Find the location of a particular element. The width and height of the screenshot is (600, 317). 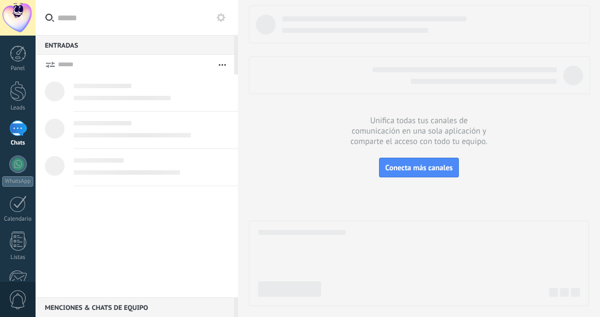

div: Calendario is located at coordinates (18, 219).